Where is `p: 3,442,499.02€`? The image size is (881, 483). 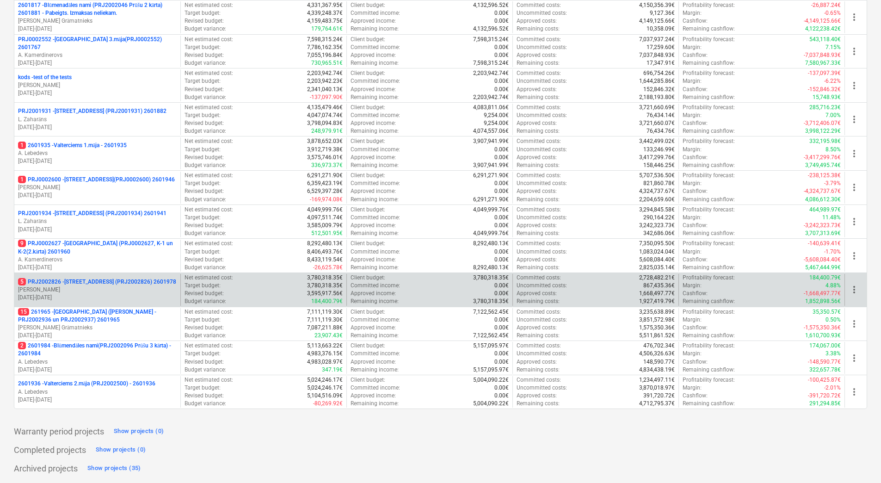
p: 3,442,499.02€ is located at coordinates (657, 141).